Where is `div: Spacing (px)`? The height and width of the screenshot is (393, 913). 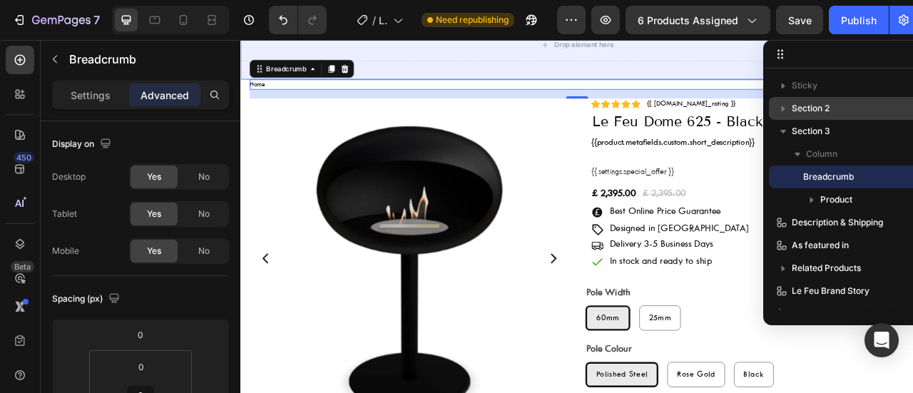 div: Spacing (px) is located at coordinates (87, 299).